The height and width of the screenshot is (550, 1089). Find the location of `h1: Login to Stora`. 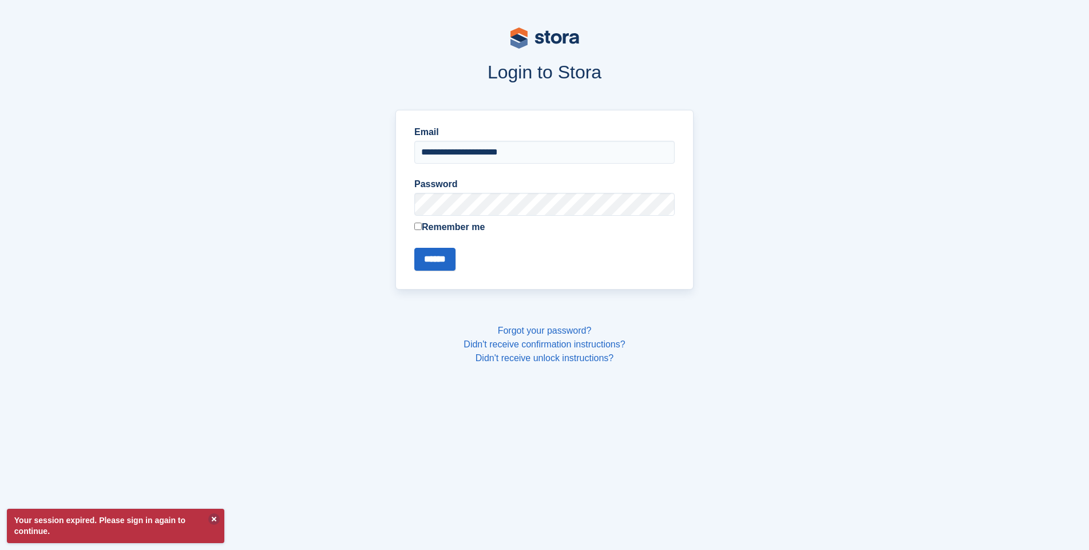

h1: Login to Stora is located at coordinates (545, 72).